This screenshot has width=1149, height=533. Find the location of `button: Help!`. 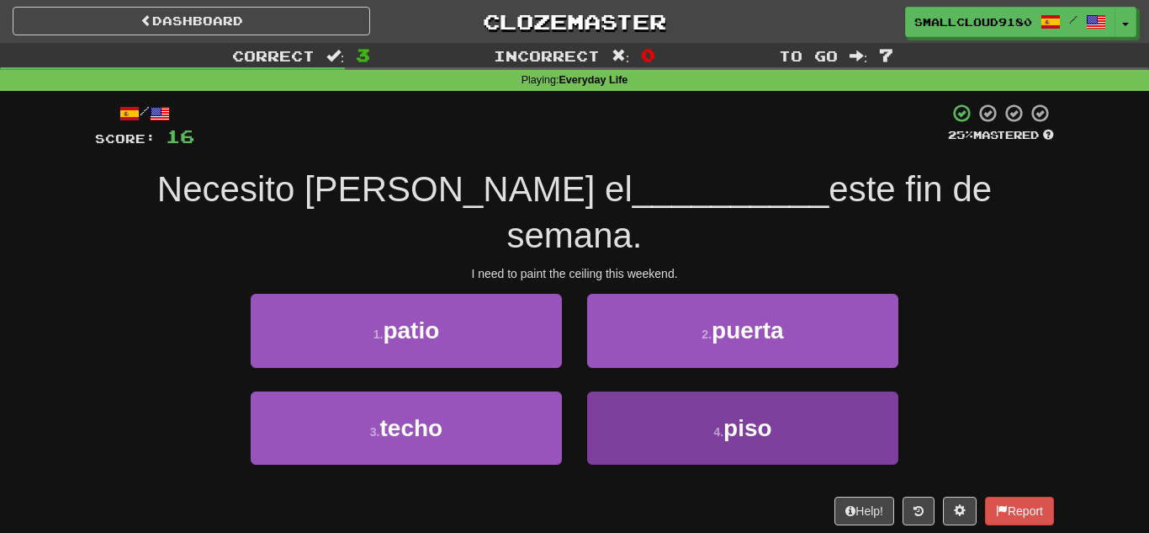

button: Help! is located at coordinates (864, 511).